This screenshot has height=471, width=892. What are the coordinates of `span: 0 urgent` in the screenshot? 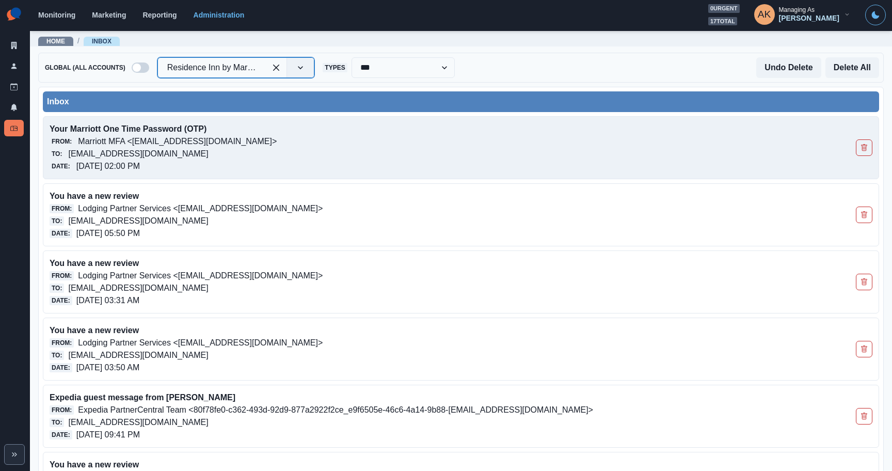 It's located at (724, 8).